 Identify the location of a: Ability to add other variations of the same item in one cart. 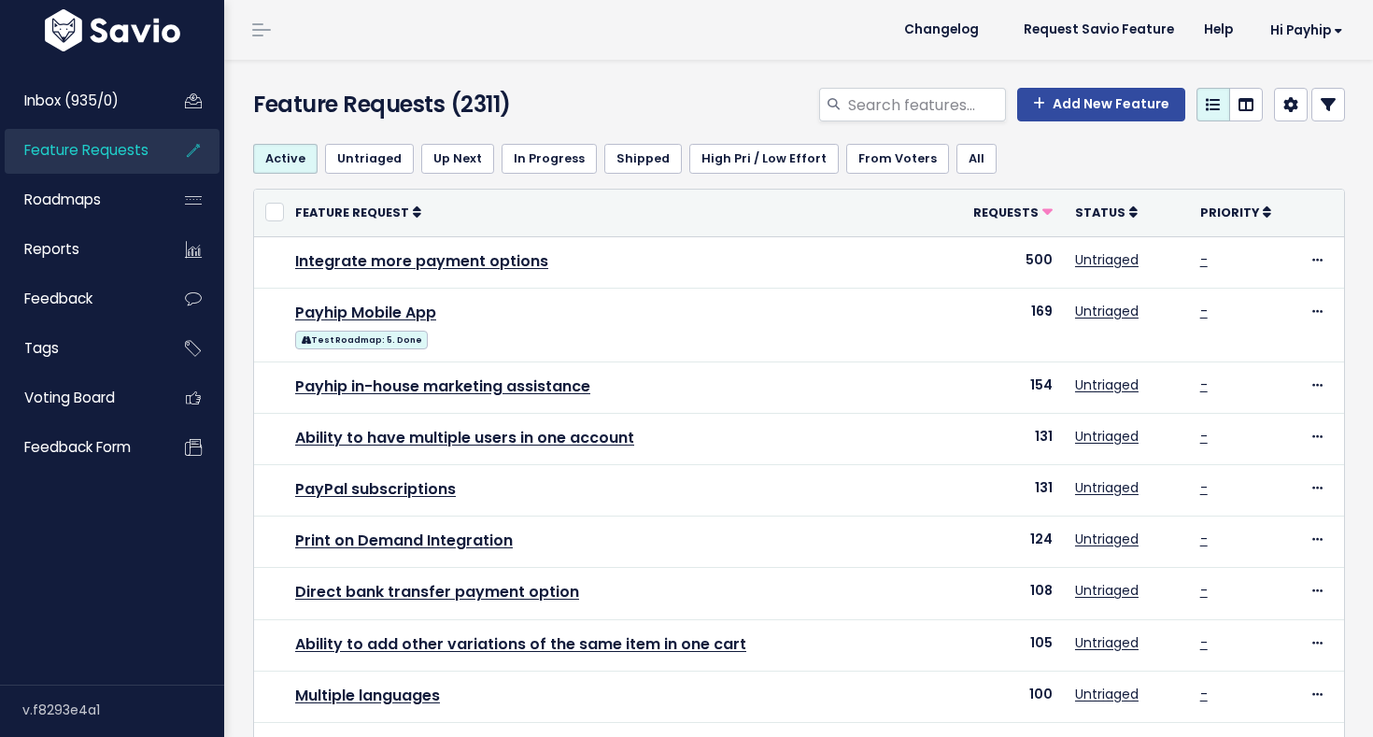
(520, 643).